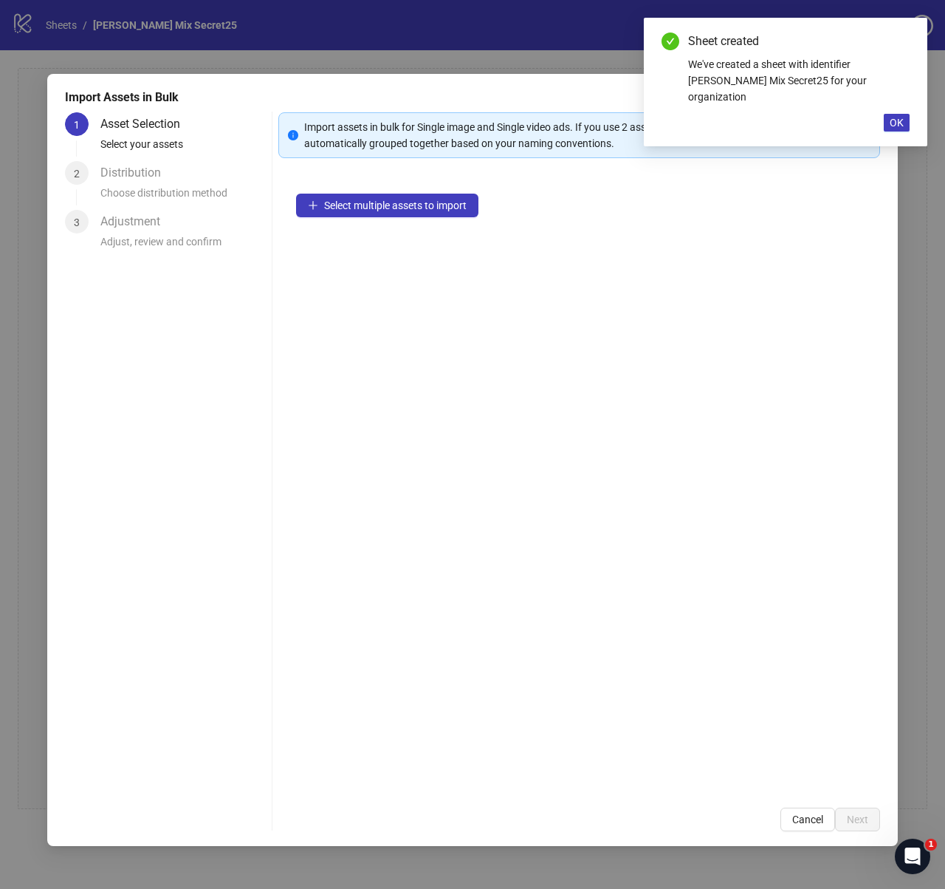 The height and width of the screenshot is (889, 945). What do you see at coordinates (858, 819) in the screenshot?
I see `button: Next` at bounding box center [858, 819].